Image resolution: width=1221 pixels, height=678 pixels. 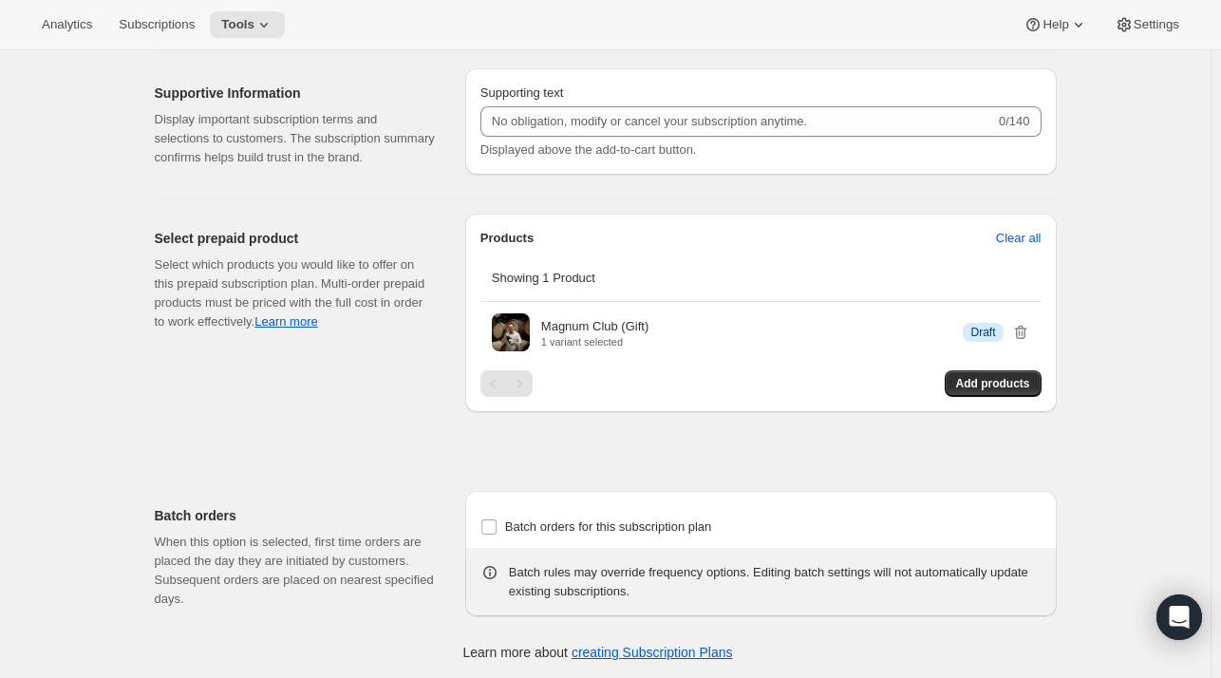 I want to click on span: Help, so click(x=1055, y=25).